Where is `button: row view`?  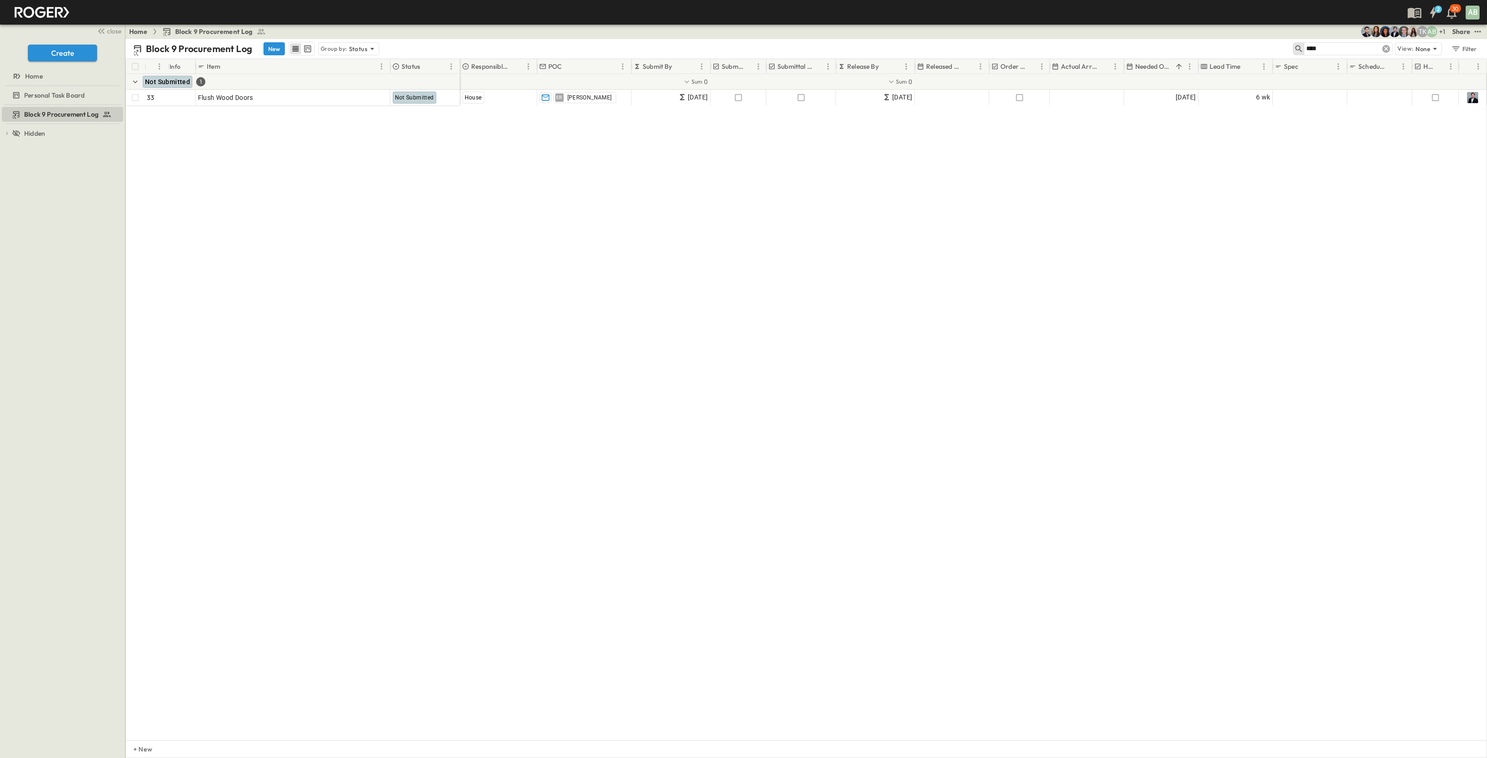 button: row view is located at coordinates (296, 49).